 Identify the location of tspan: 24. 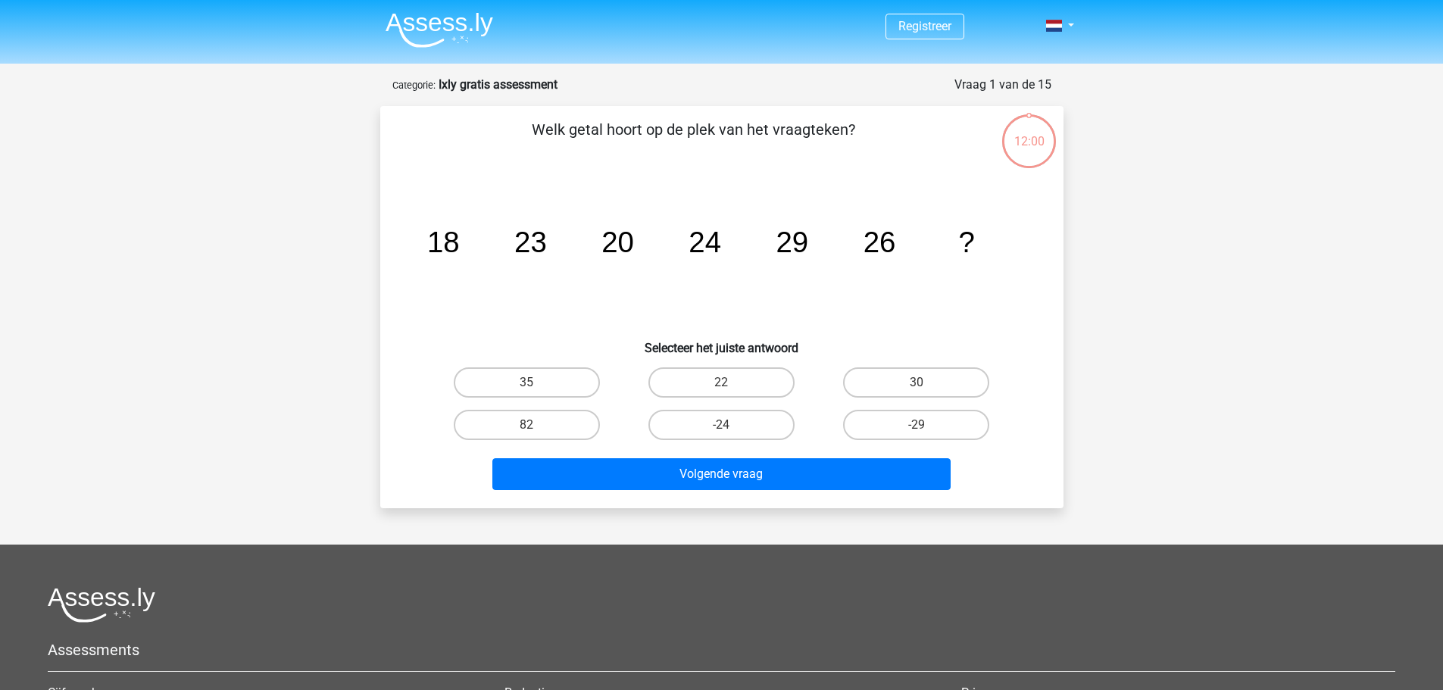
(704, 242).